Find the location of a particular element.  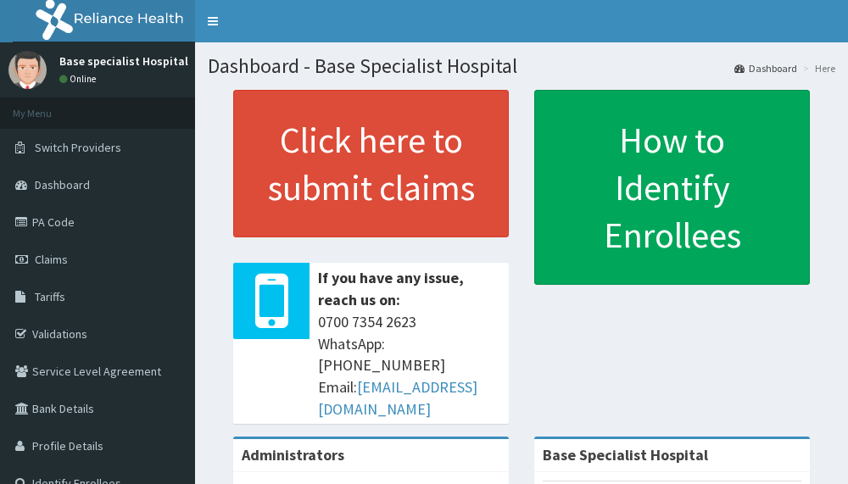

a: Online is located at coordinates (80, 79).